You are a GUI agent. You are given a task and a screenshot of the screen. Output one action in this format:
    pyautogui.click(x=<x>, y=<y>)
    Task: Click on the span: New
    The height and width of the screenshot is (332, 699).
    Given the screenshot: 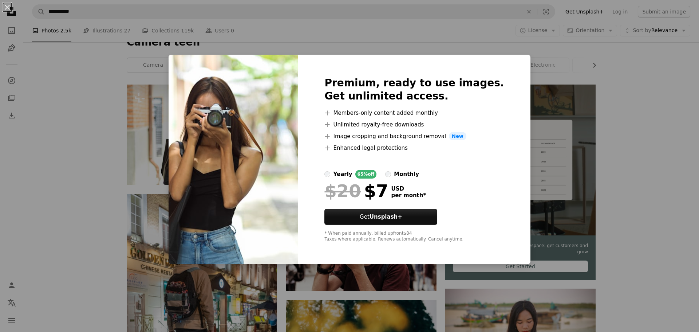 What is the action you would take?
    pyautogui.click(x=458, y=136)
    